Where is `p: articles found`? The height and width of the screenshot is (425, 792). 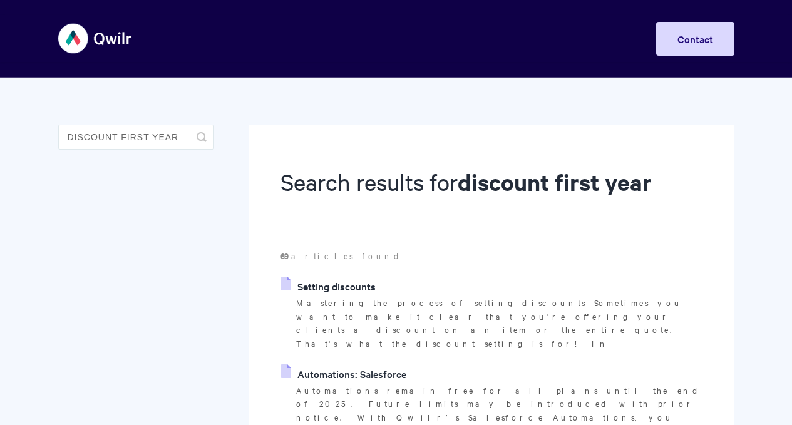
p: articles found is located at coordinates (491, 256).